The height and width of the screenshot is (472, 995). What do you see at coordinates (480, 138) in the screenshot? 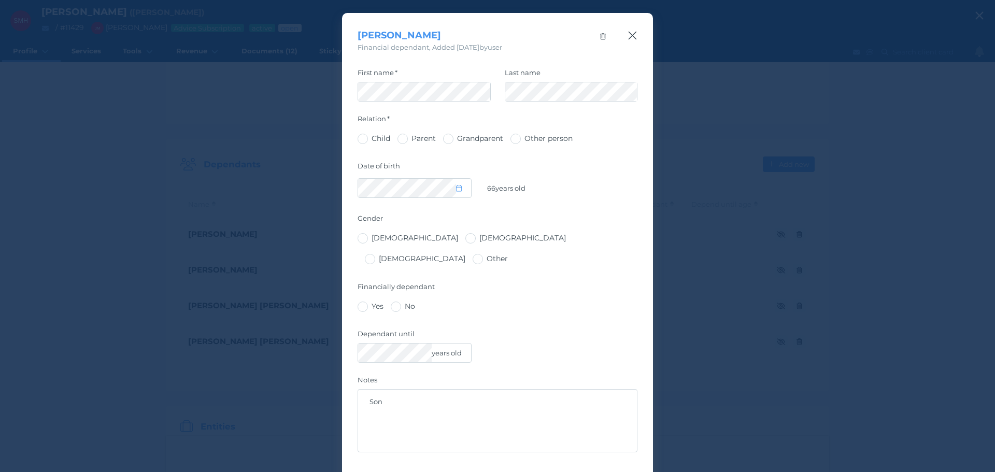
I see `span: Grandparent` at bounding box center [480, 138].